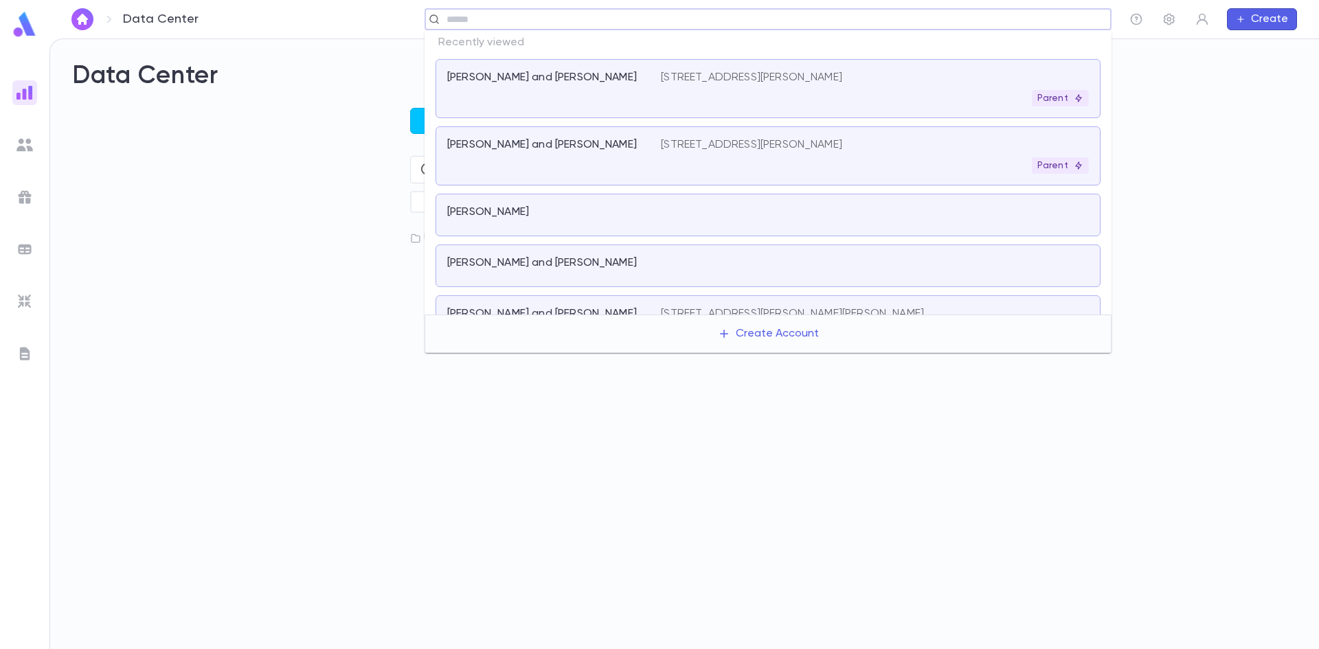 The height and width of the screenshot is (649, 1319). I want to click on img: reports_gradient.dbe2566a39951672bc459a78b45e2f92.svg, so click(25, 93).